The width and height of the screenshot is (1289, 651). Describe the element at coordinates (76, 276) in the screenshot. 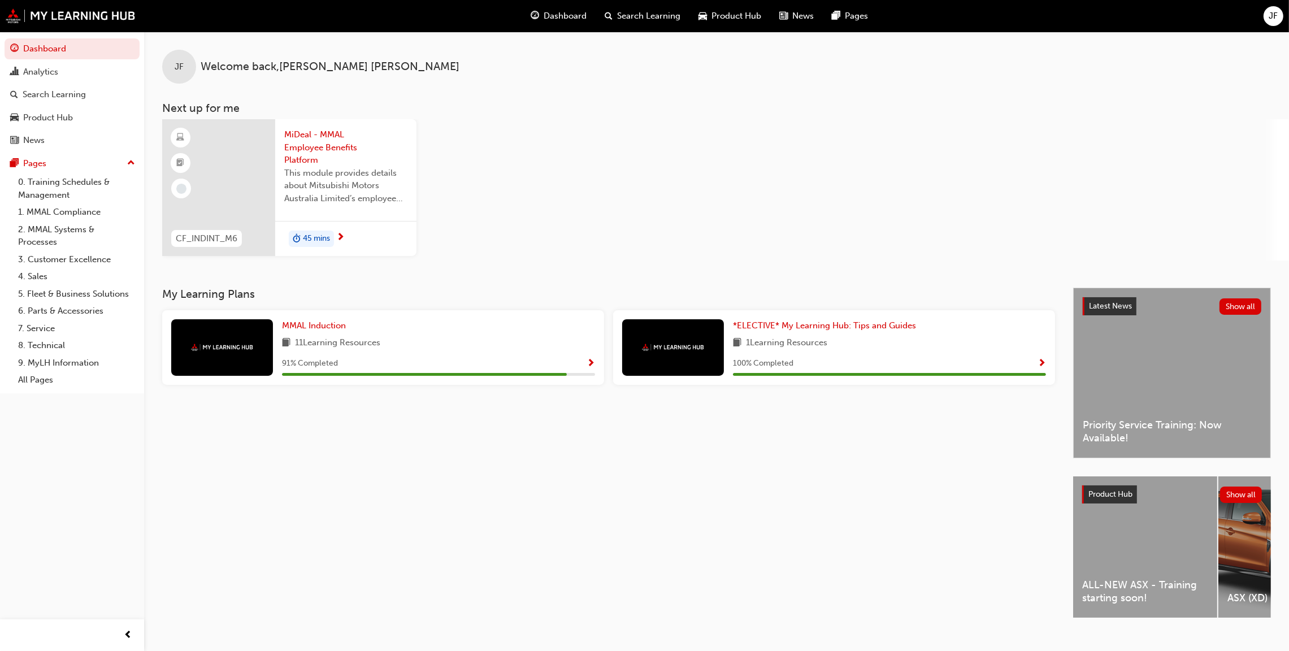

I see `a: 4. Sales` at that location.